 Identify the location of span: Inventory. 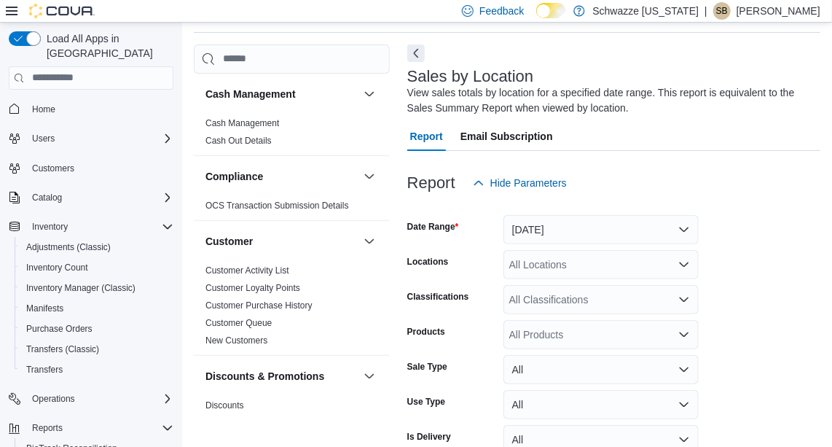
(100, 227).